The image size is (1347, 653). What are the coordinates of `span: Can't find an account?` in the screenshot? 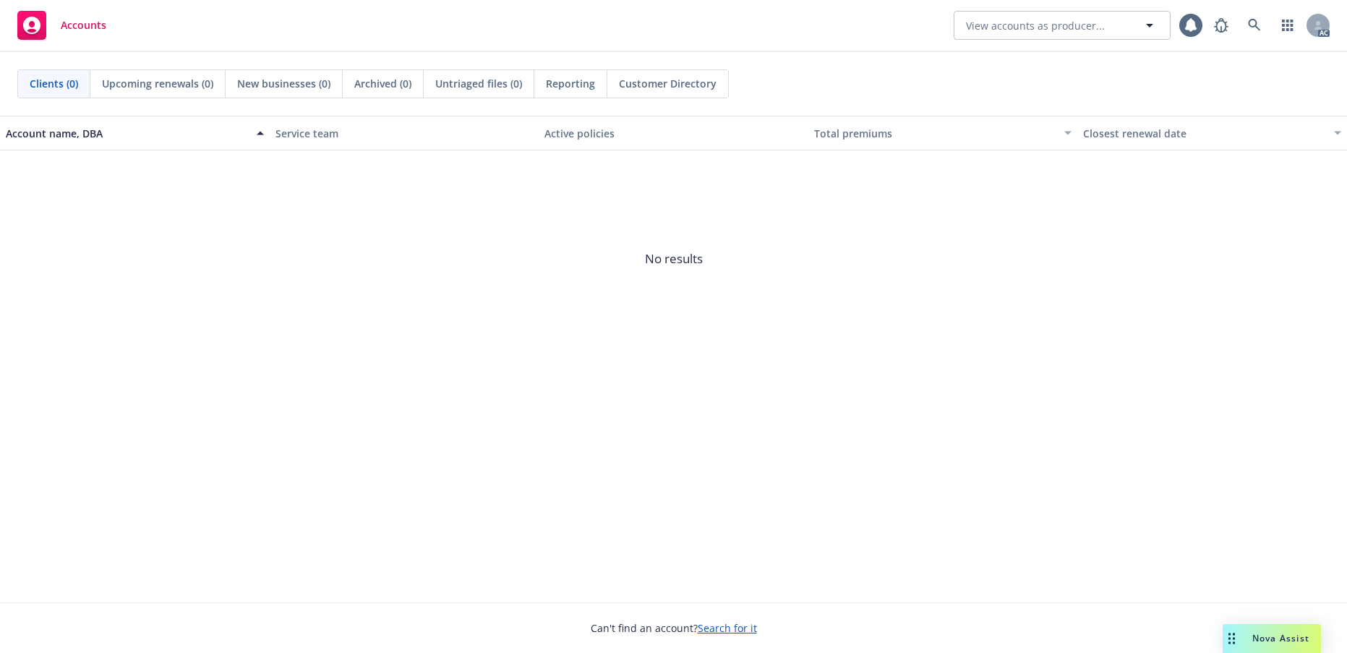 It's located at (674, 628).